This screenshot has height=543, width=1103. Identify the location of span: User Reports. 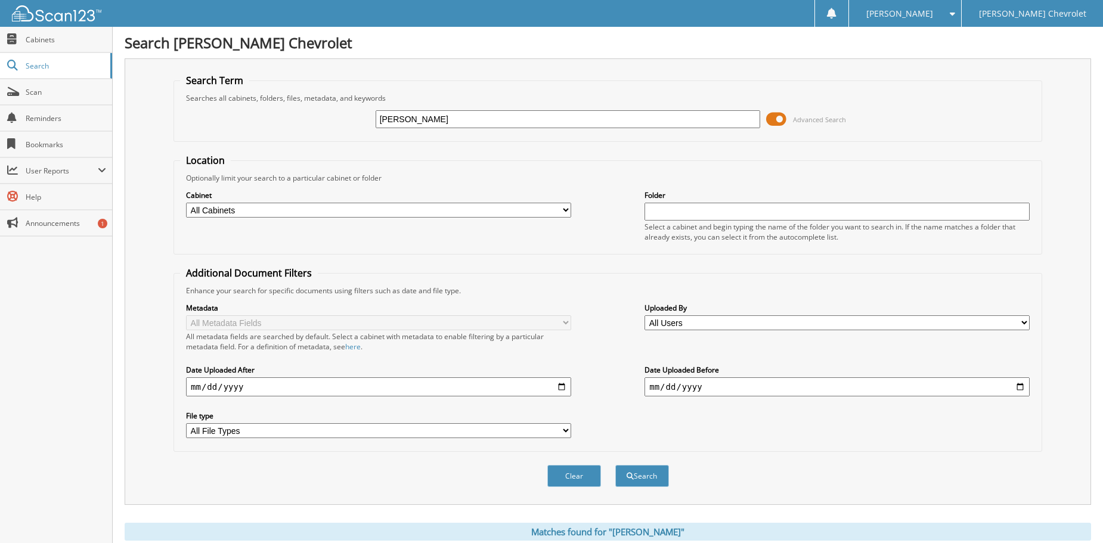
(61, 170).